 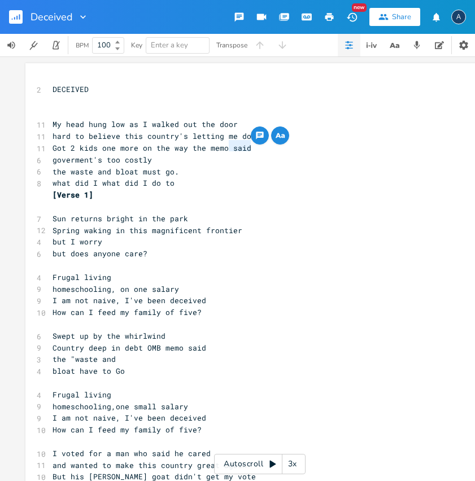 What do you see at coordinates (401, 17) in the screenshot?
I see `div: Share` at bounding box center [401, 17].